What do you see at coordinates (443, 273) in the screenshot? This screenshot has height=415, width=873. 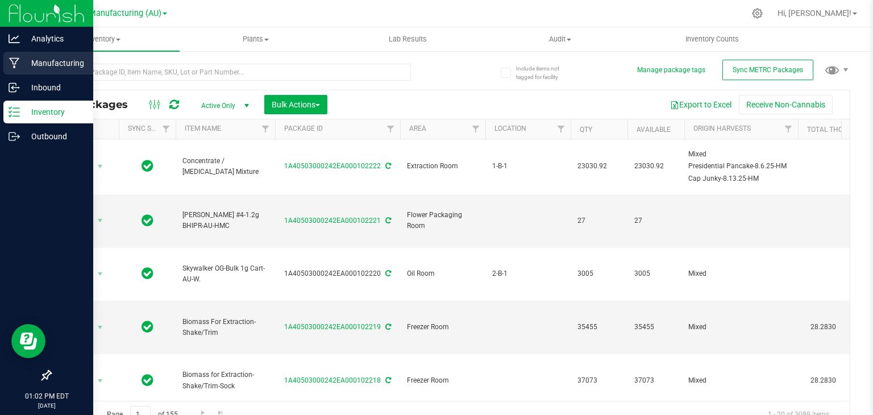 I see `span: Oil Room` at bounding box center [443, 273].